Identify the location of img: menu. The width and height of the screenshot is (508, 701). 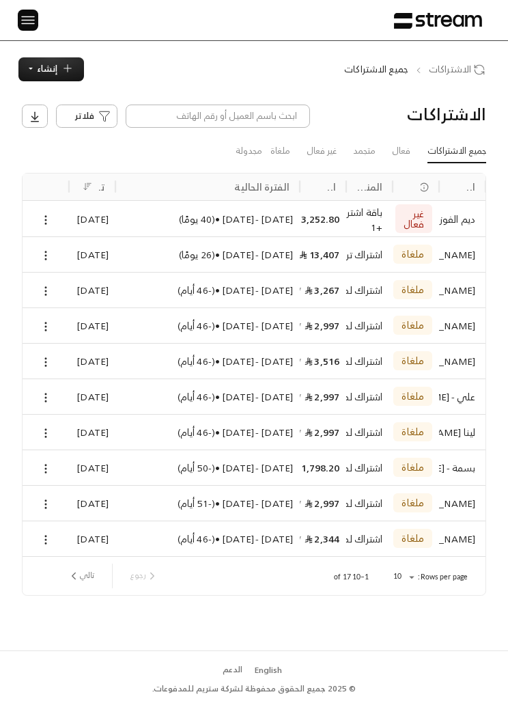
(28, 20).